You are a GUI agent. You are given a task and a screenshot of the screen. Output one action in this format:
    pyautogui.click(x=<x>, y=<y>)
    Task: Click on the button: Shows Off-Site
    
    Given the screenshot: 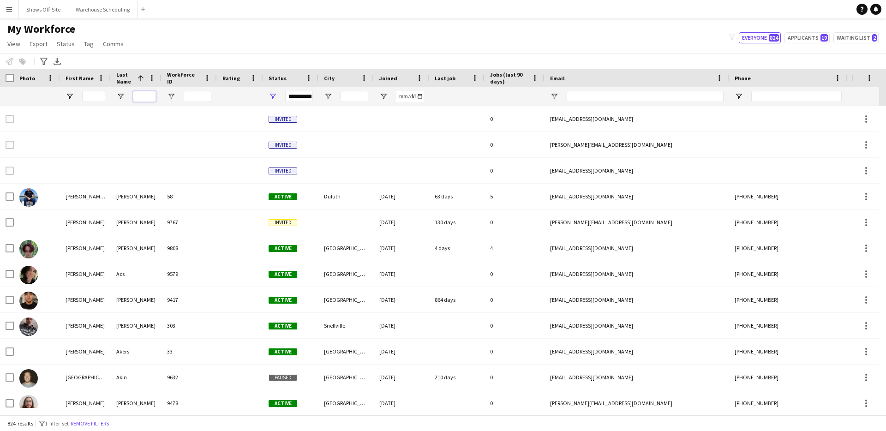 What is the action you would take?
    pyautogui.click(x=43, y=9)
    